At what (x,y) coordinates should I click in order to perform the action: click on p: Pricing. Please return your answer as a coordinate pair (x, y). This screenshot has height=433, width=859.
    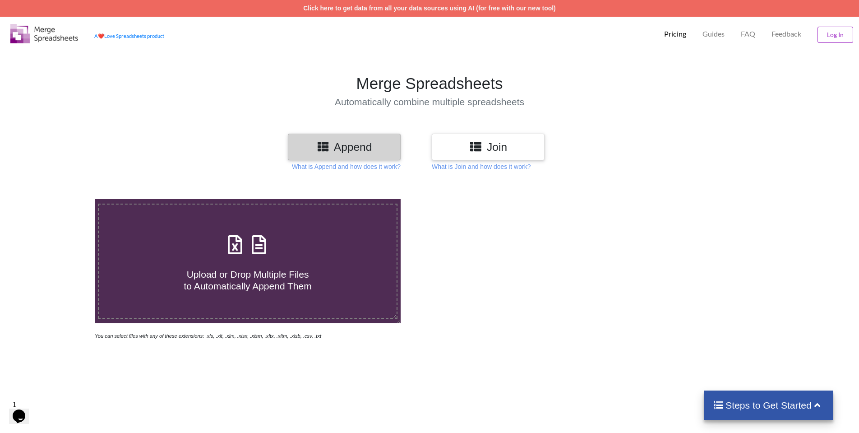
    Looking at the image, I should click on (675, 34).